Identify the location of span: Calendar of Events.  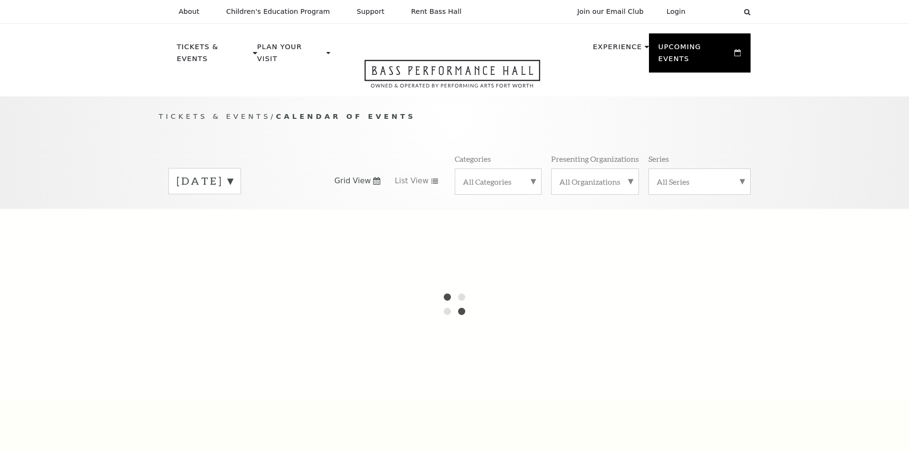
(345, 116).